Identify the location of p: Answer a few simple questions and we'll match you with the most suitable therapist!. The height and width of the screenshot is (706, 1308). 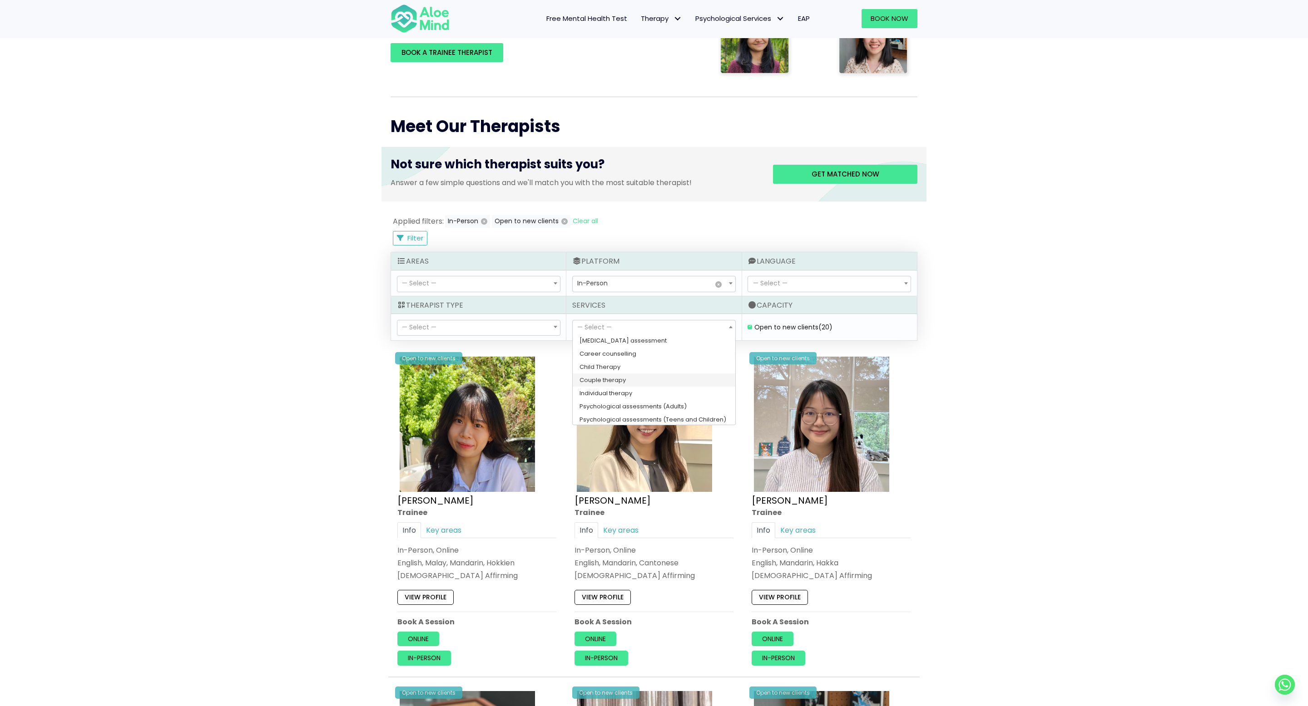
(575, 183).